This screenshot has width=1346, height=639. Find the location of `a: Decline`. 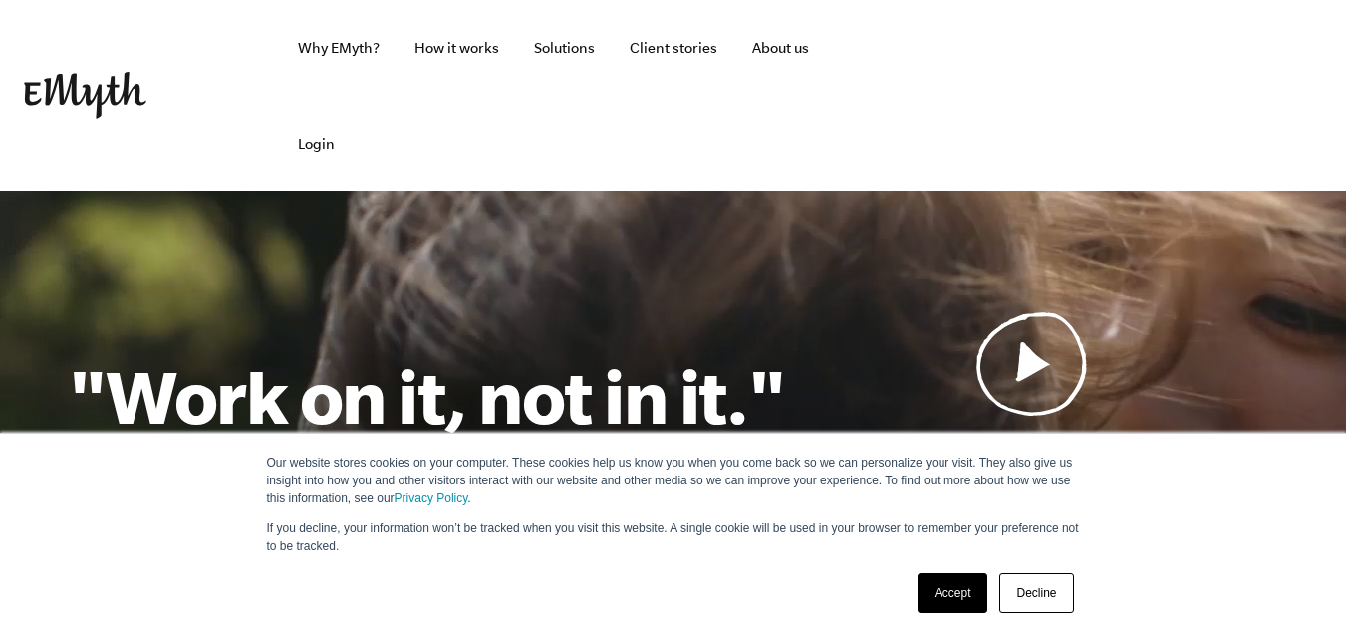

a: Decline is located at coordinates (1036, 593).